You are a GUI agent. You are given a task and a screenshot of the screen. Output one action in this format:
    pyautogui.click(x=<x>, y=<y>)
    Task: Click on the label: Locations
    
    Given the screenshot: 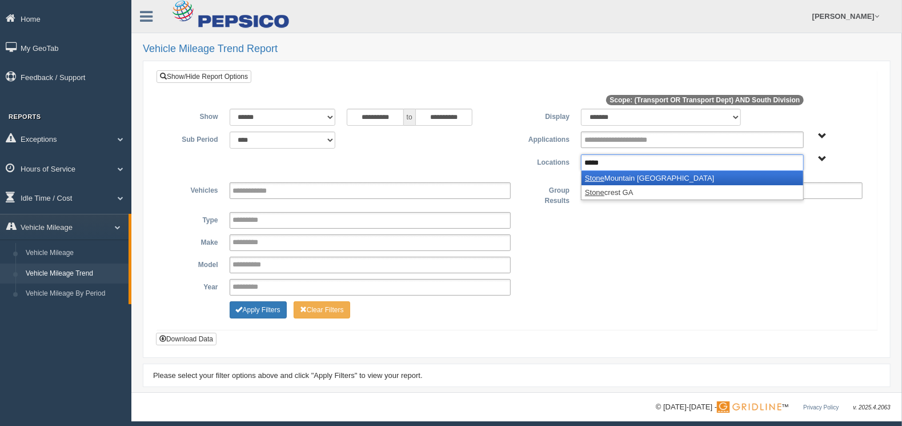 What is the action you would take?
    pyautogui.click(x=546, y=161)
    